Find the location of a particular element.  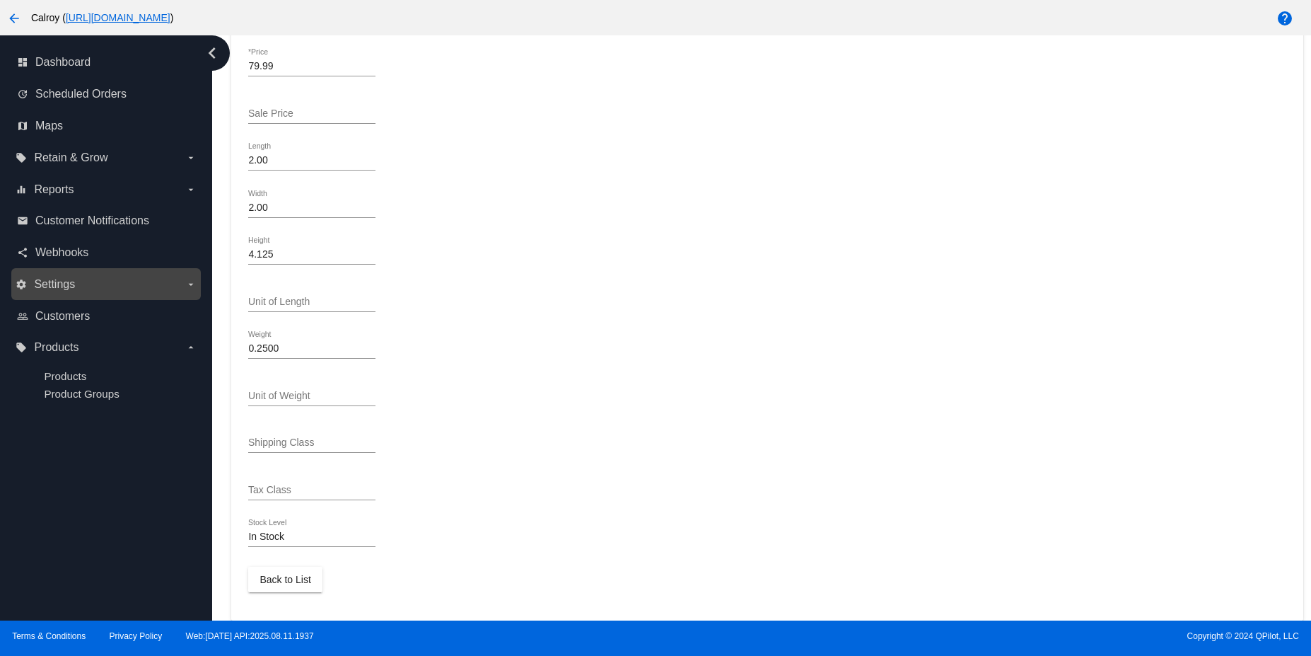

a: map Maps is located at coordinates (107, 126).